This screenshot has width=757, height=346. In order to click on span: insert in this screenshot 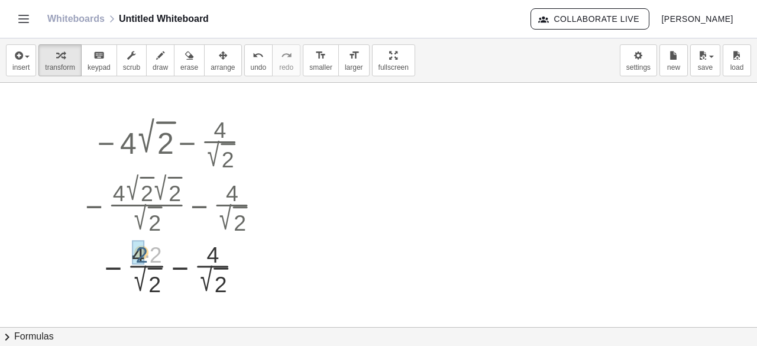, I will do `click(21, 67)`.